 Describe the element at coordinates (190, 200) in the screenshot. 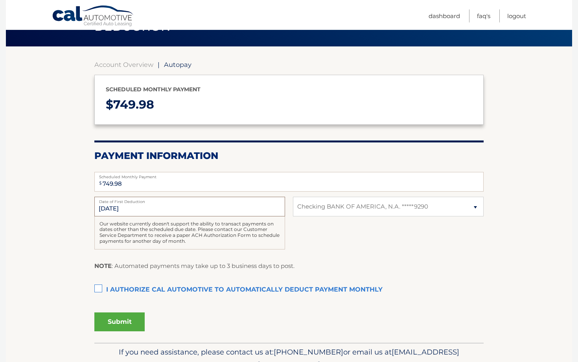

I see `label: Date of First Deduction` at that location.